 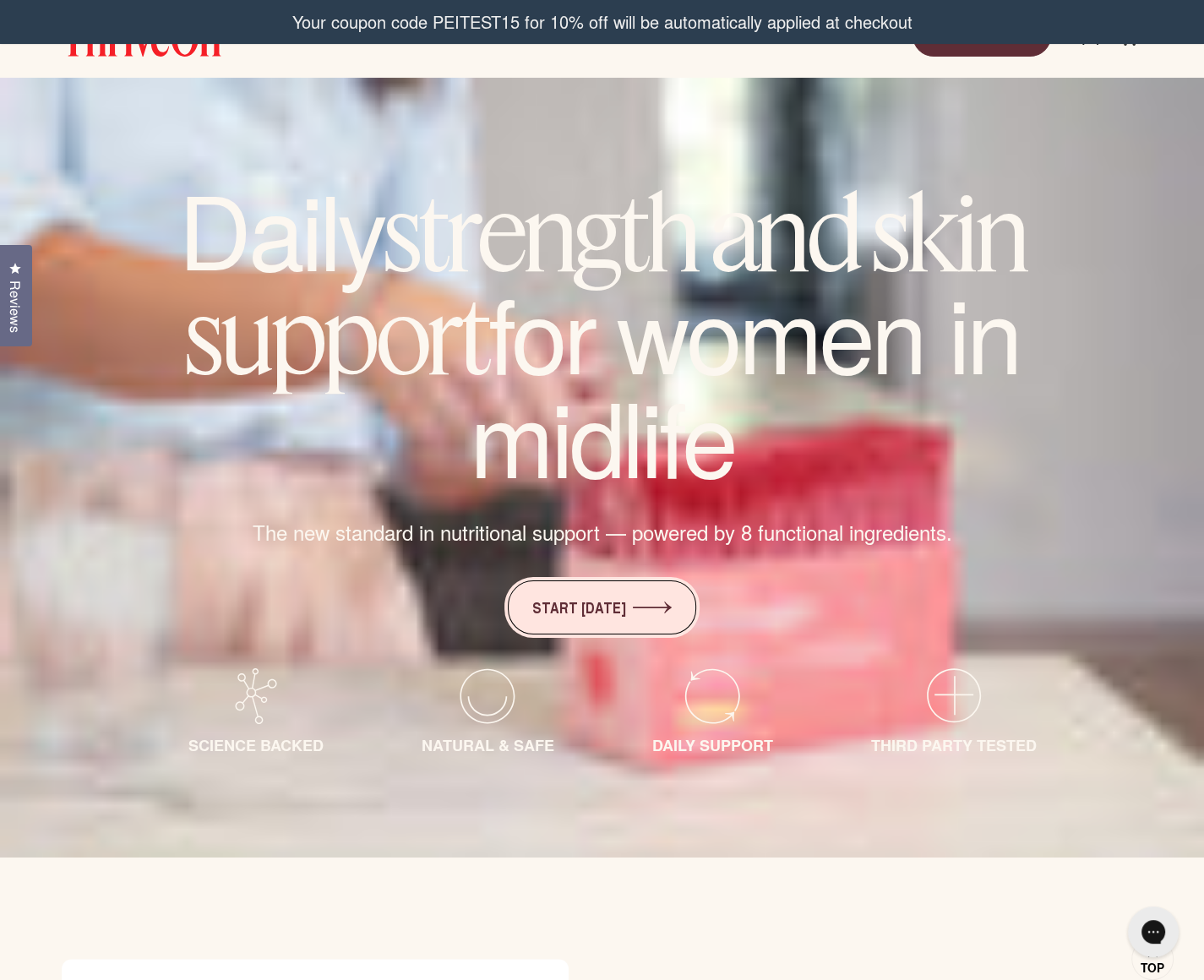 I want to click on span: THIRD PARTY TESTED, so click(x=954, y=745).